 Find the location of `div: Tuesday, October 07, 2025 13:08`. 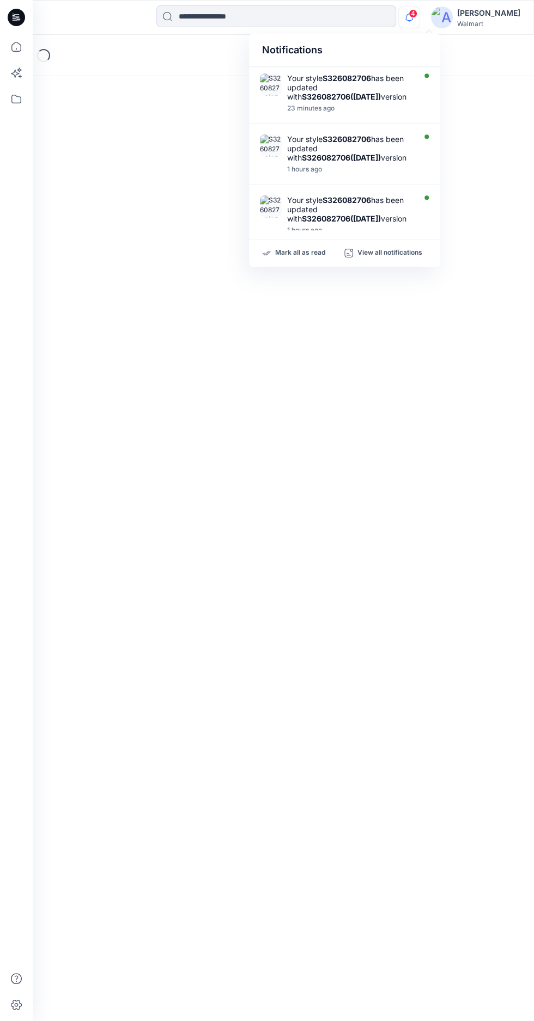

div: Tuesday, October 07, 2025 13:08 is located at coordinates (350, 230).